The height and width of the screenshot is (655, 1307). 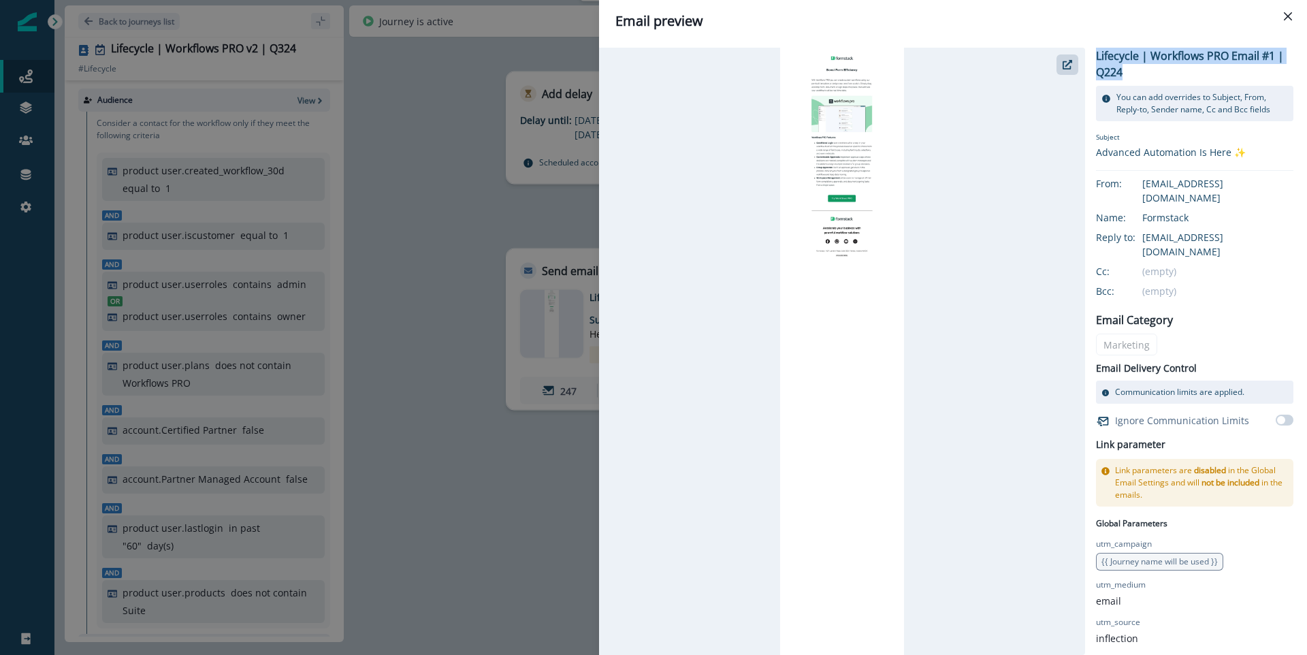 I want to click on h2: Link parameter, so click(x=1130, y=444).